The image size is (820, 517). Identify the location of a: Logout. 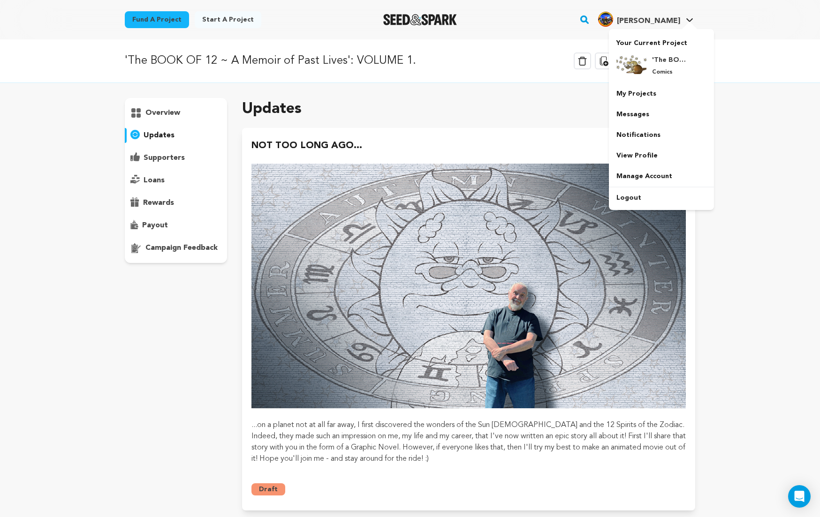
(661, 198).